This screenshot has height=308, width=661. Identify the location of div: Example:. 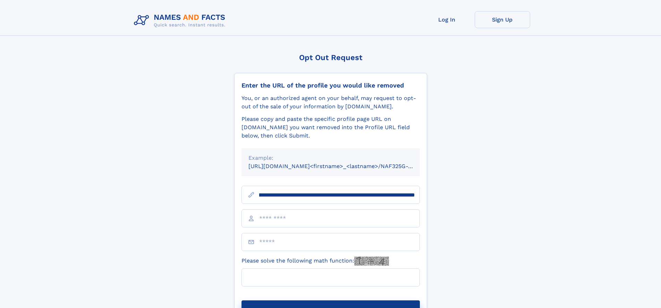
(331, 158).